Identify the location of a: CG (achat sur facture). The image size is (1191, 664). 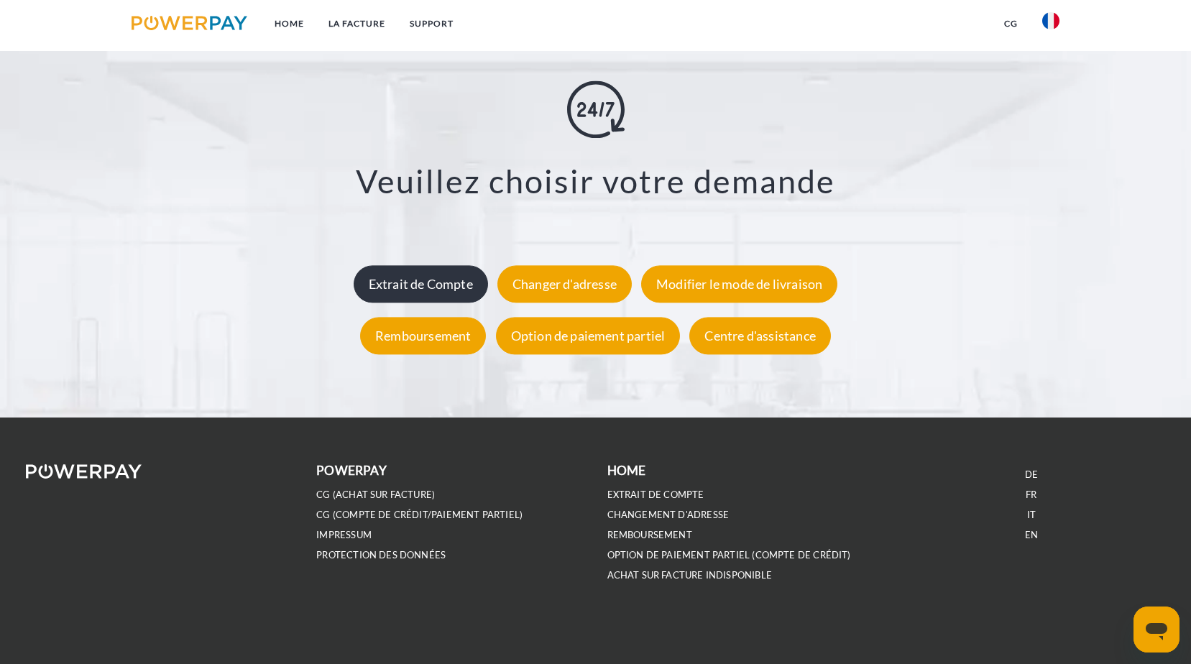
(375, 494).